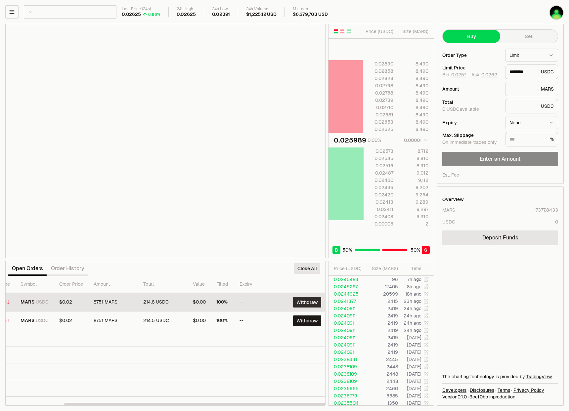 The height and width of the screenshot is (411, 569). What do you see at coordinates (378, 158) in the screenshot?
I see `div: 0.02545` at bounding box center [378, 158].